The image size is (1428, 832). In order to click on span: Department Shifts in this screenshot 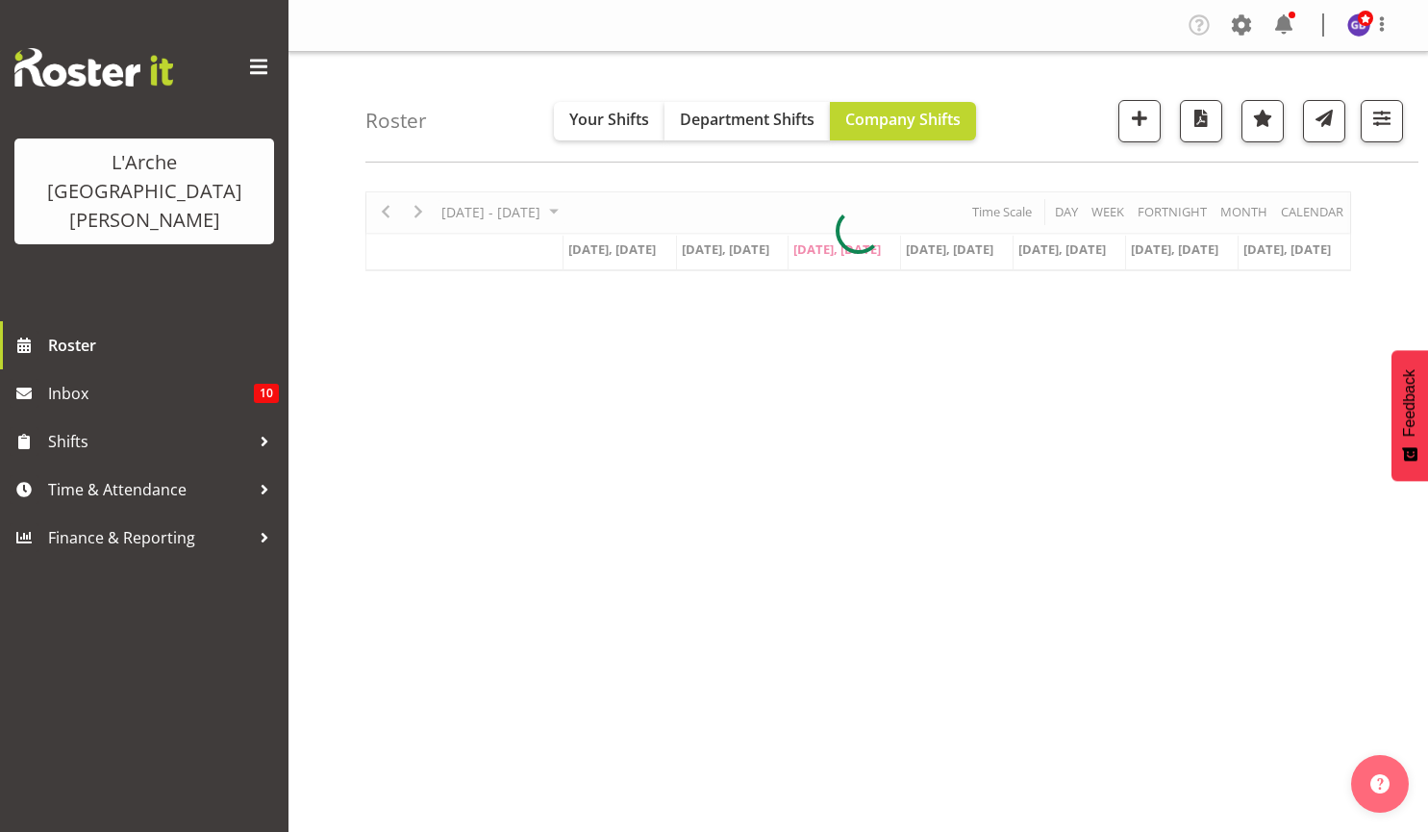, I will do `click(747, 119)`.